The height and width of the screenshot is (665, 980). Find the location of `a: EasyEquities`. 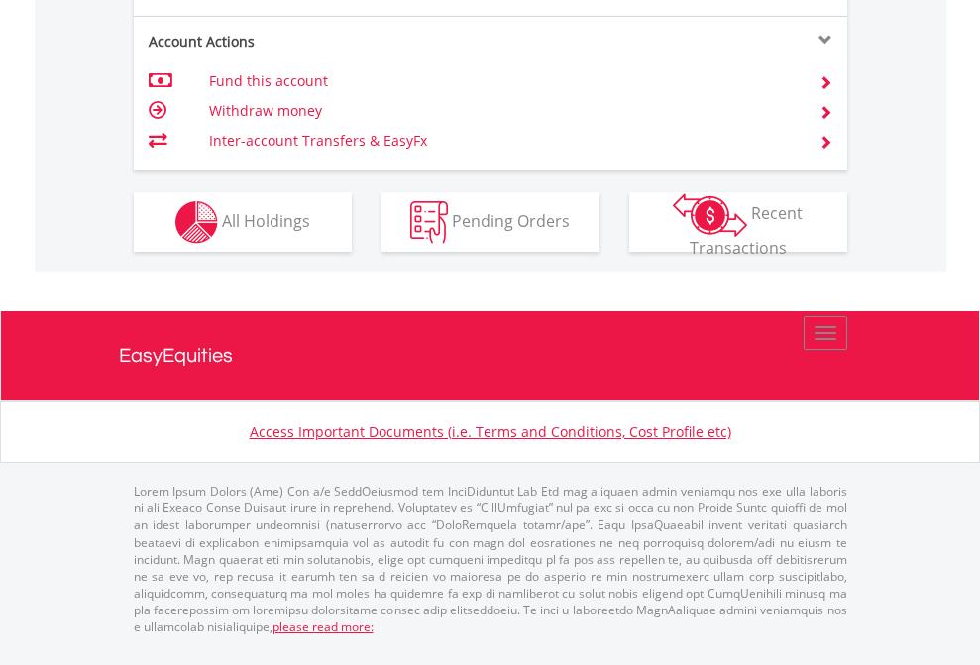

a: EasyEquities is located at coordinates (490, 356).